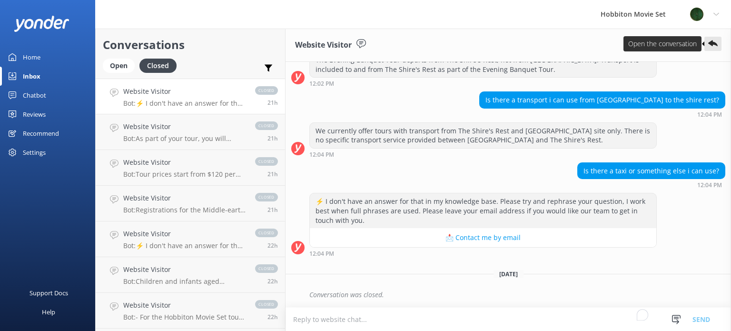 This screenshot has height=331, width=731. Describe the element at coordinates (49, 293) in the screenshot. I see `div: Support Docs` at that location.